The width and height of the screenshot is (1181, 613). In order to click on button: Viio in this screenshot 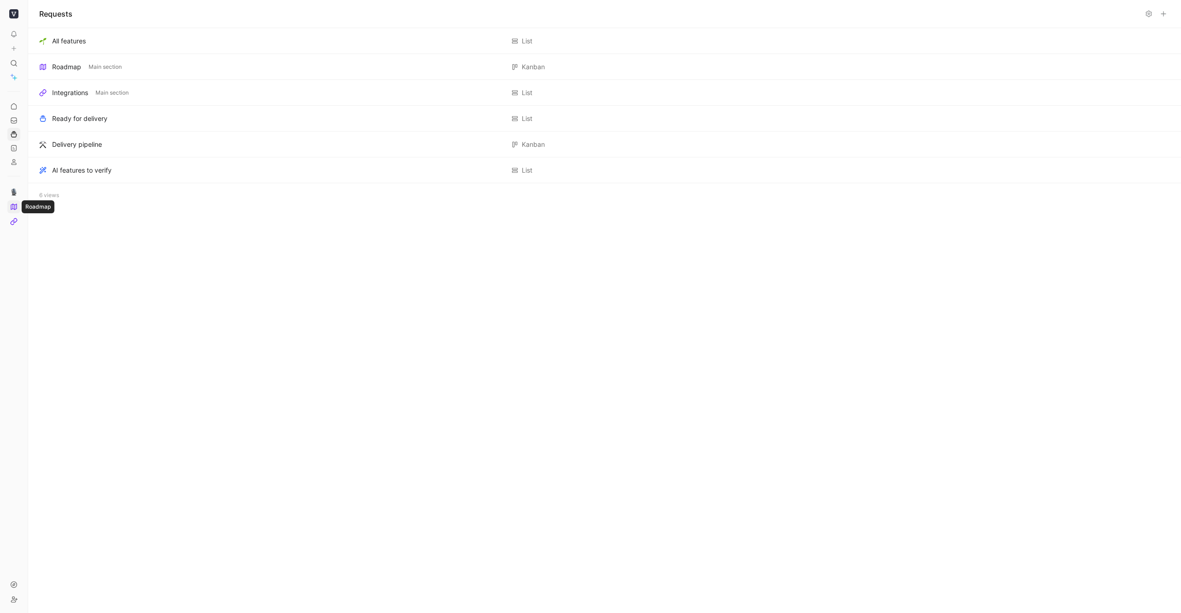, I will do `click(14, 14)`.